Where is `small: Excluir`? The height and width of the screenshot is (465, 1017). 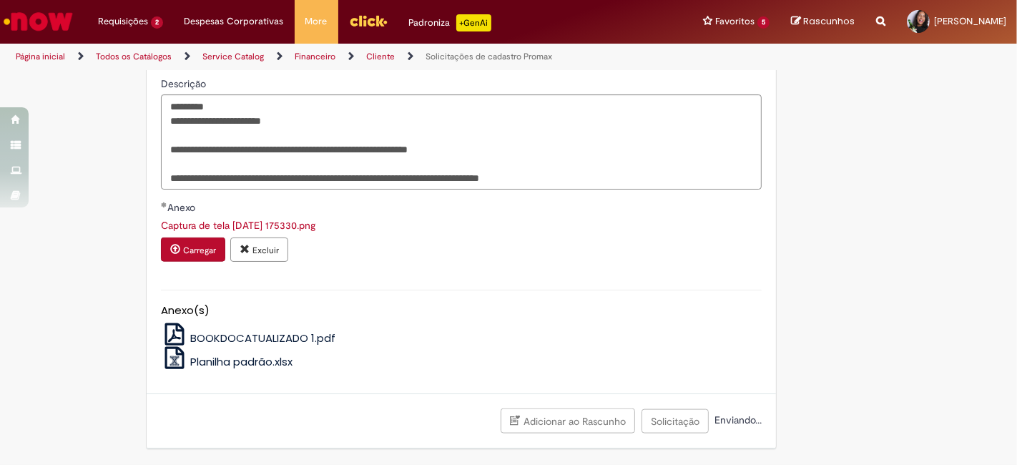
small: Excluir is located at coordinates (265, 250).